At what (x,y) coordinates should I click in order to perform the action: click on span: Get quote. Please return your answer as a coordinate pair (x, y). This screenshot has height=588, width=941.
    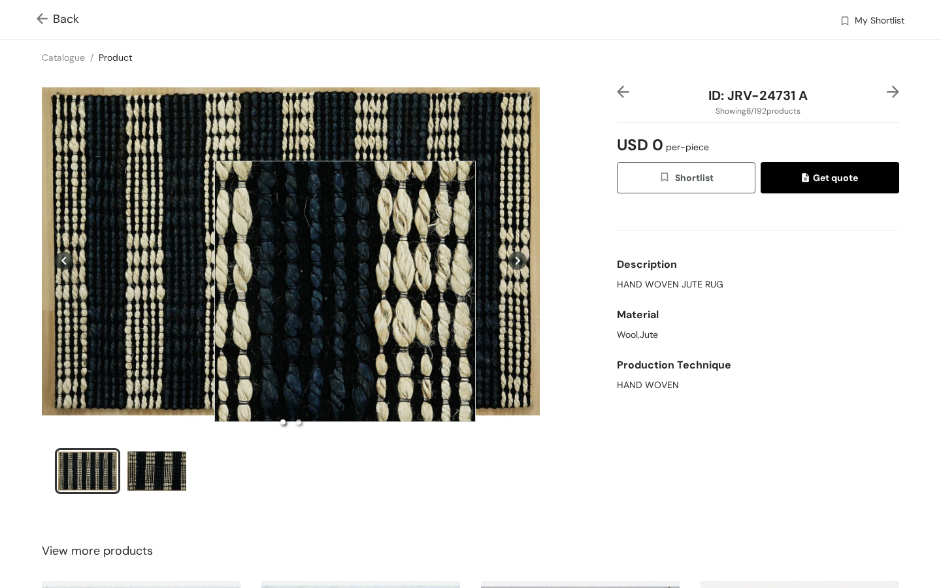
    Looking at the image, I should click on (830, 178).